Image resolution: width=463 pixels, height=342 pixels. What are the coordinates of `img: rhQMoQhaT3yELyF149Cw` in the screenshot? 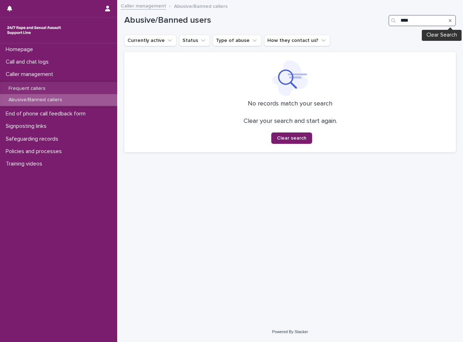 It's located at (34, 30).